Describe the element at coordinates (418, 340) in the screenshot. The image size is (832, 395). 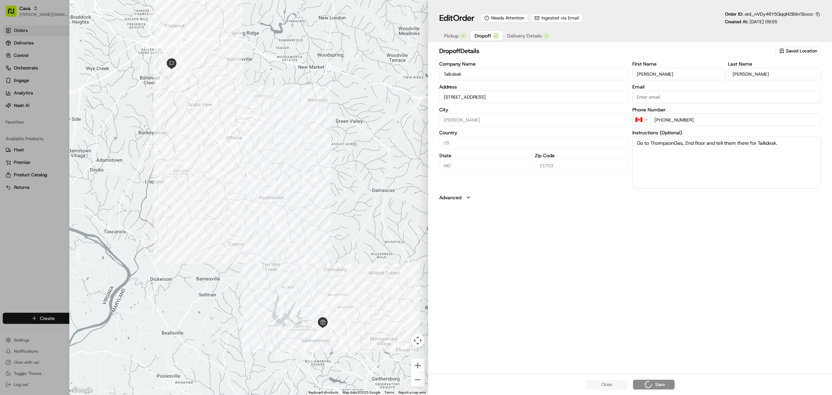
I see `button: Map camera controls` at that location.